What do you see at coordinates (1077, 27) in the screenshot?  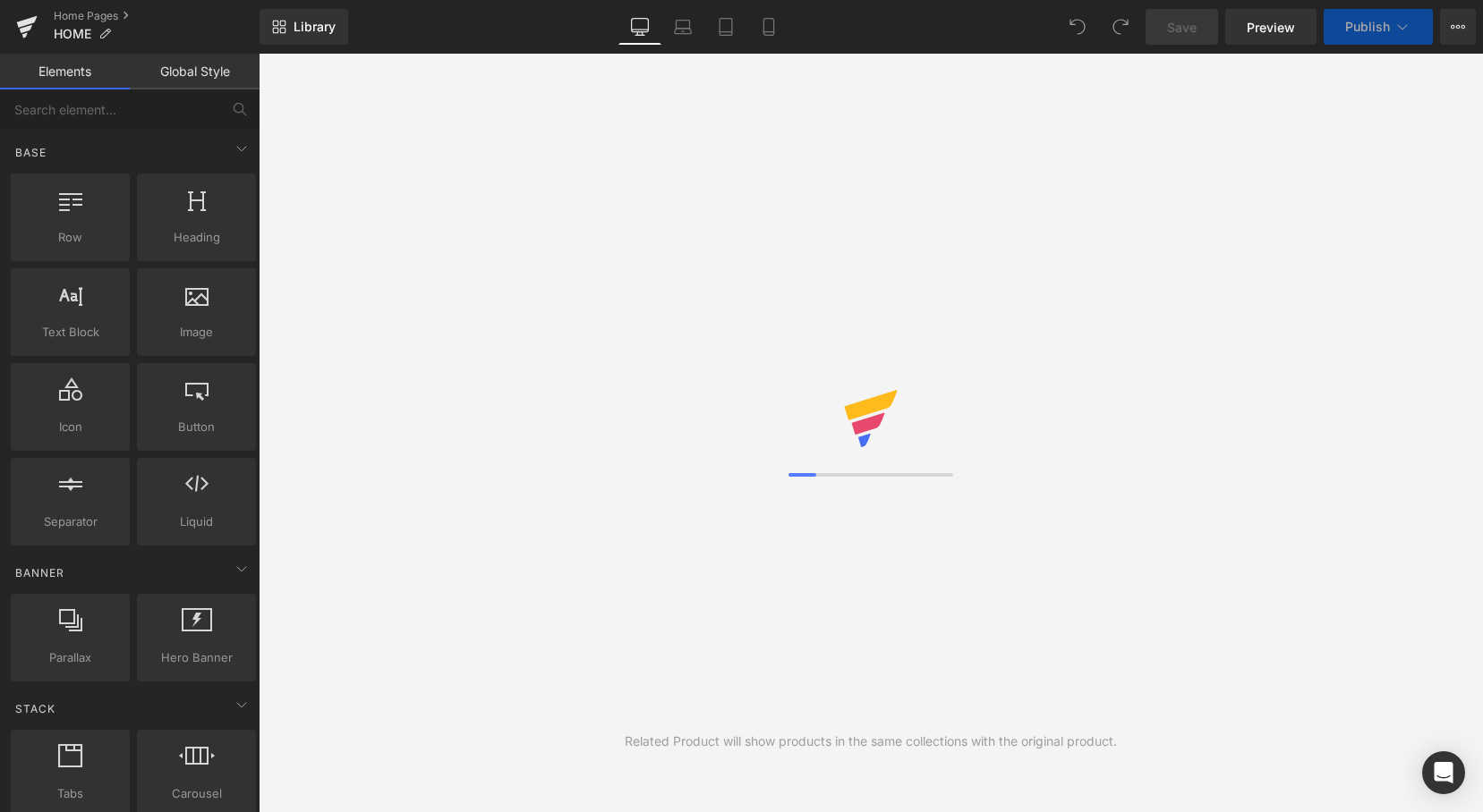 I see `button: Undo` at bounding box center [1077, 27].